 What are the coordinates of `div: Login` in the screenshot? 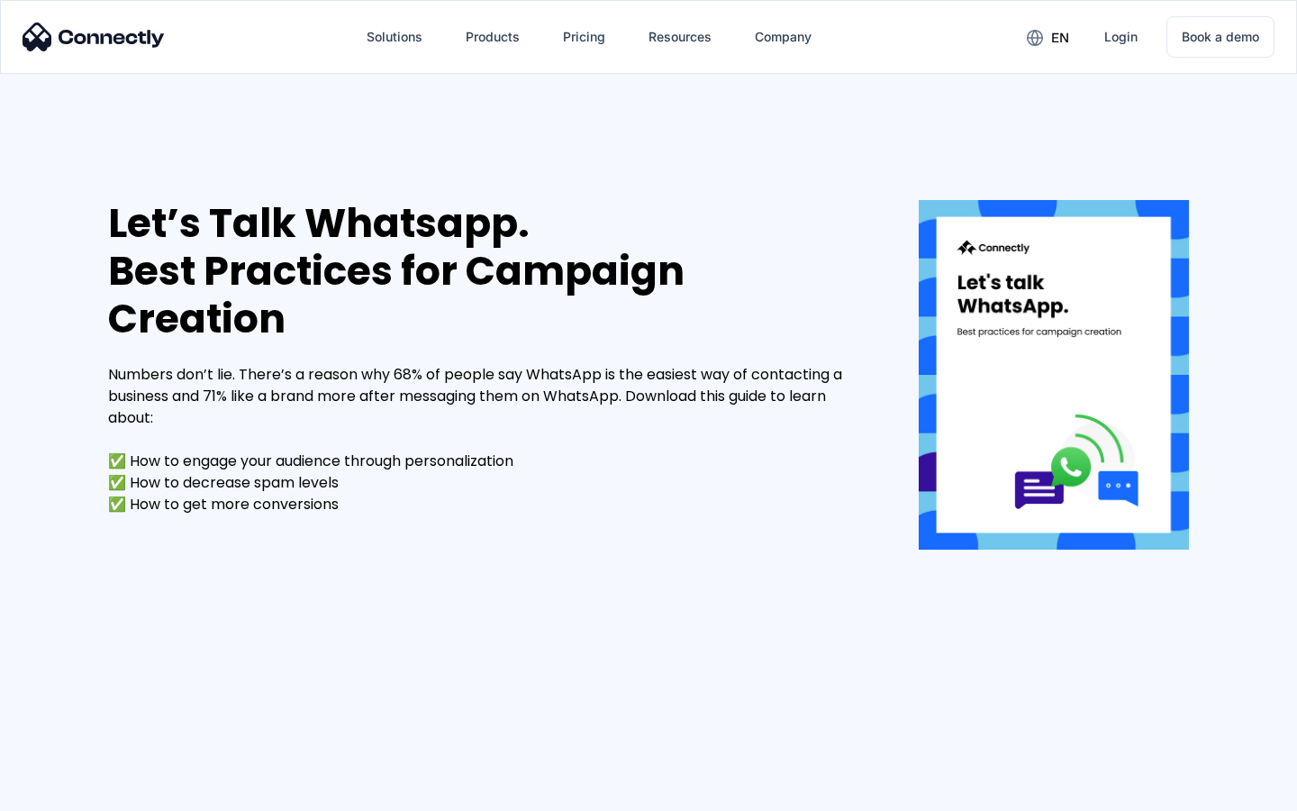 It's located at (1121, 37).